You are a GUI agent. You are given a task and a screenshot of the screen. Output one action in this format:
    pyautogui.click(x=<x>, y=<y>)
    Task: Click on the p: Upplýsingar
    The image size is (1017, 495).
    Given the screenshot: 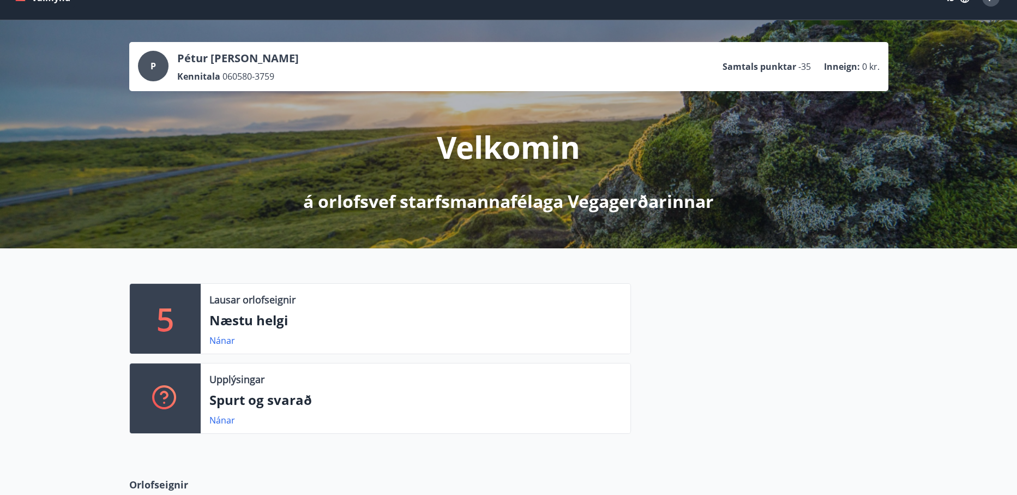 What is the action you would take?
    pyautogui.click(x=237, y=379)
    